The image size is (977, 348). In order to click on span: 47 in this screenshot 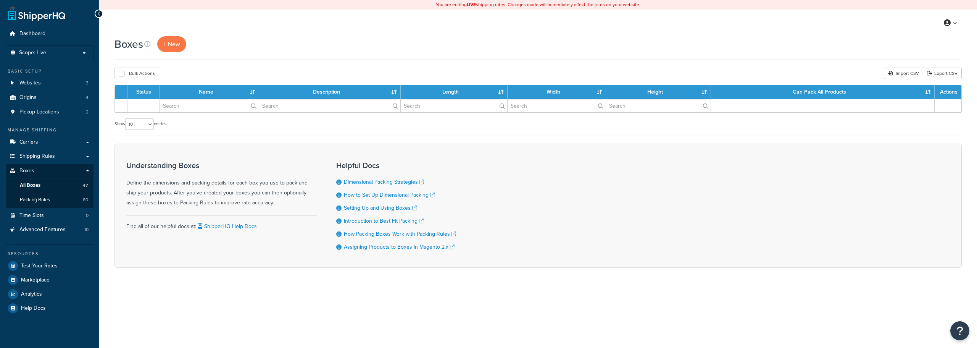, I will do `click(85, 185)`.